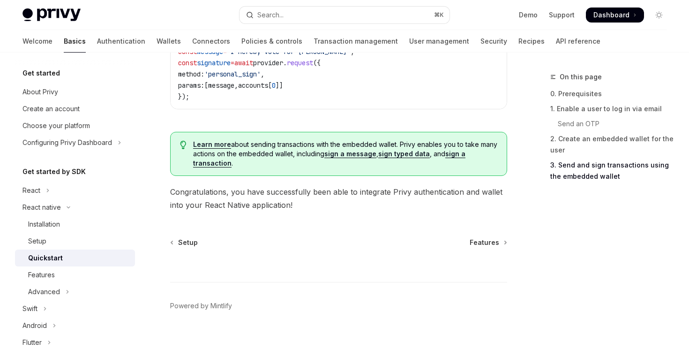  I want to click on div: Android, so click(35, 325).